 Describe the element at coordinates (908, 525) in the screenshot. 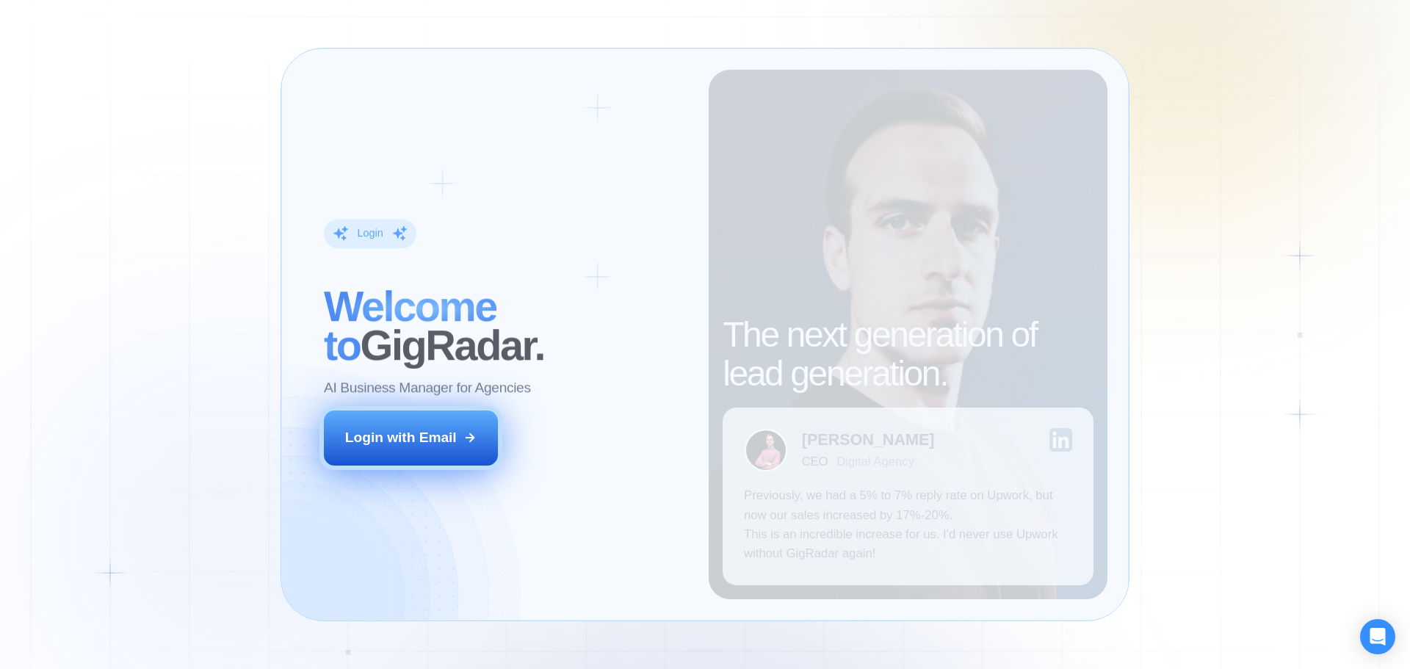

I see `p: Previously, we had a 5% to 7% reply rate on Upwork, but now our sales increased by 17%-20%. This ...` at that location.